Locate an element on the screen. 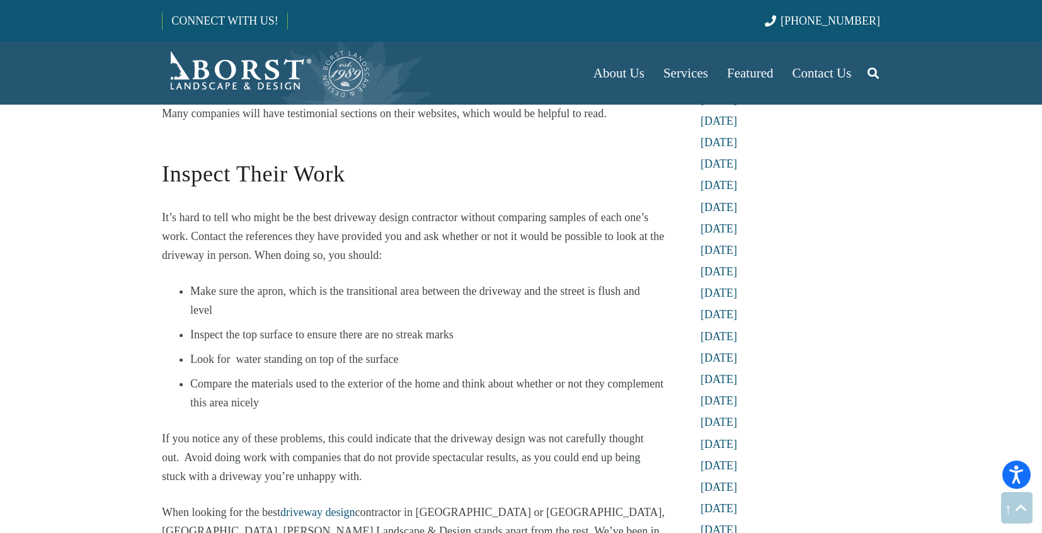 Image resolution: width=1042 pixels, height=533 pixels. a: CONNECT WITH US! is located at coordinates (224, 21).